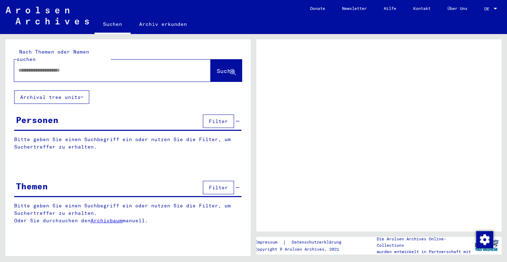 This screenshot has height=262, width=507. What do you see at coordinates (163, 24) in the screenshot?
I see `a: Archiv erkunden` at bounding box center [163, 24].